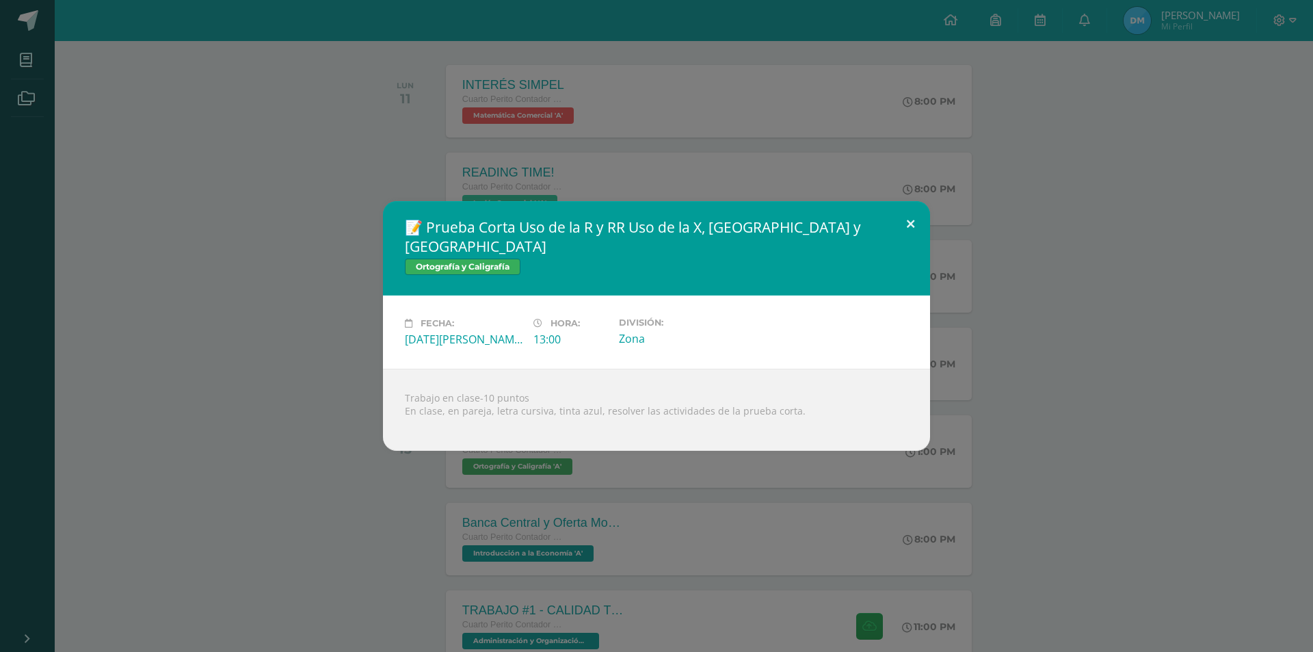 This screenshot has width=1313, height=652. Describe the element at coordinates (678, 322) in the screenshot. I see `label: División:` at that location.